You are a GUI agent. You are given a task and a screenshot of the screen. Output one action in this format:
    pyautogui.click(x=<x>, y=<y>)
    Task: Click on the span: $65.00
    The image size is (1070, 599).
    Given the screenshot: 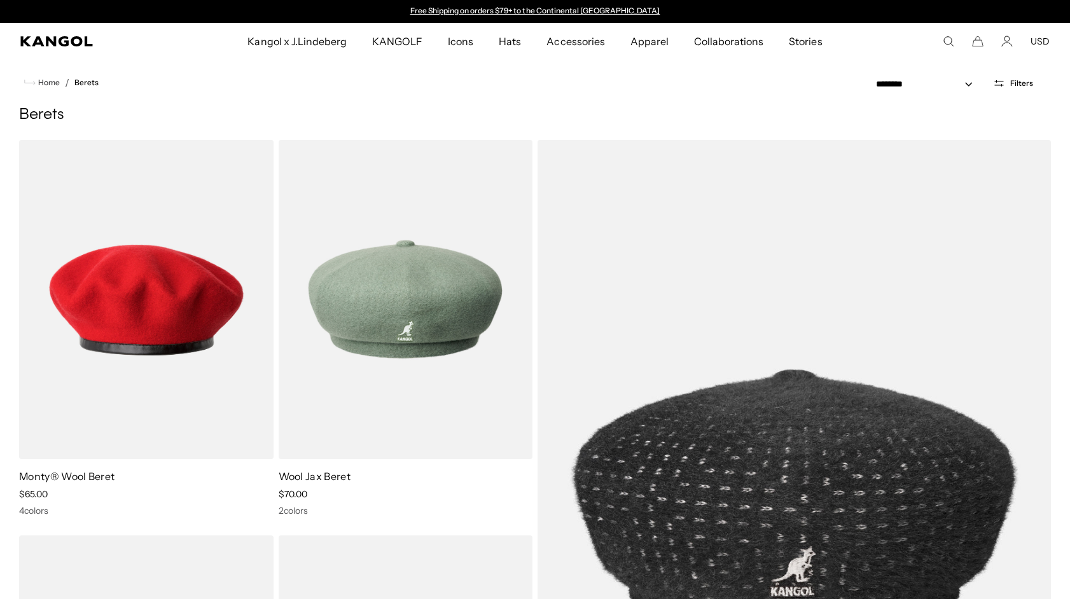 What is the action you would take?
    pyautogui.click(x=33, y=494)
    